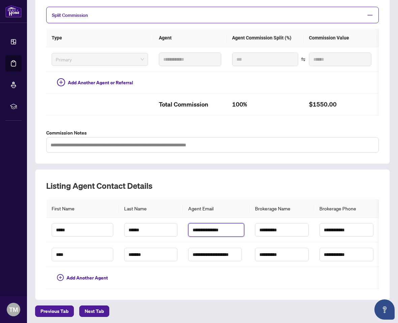 This screenshot has width=398, height=323. I want to click on span: Next Tab, so click(94, 311).